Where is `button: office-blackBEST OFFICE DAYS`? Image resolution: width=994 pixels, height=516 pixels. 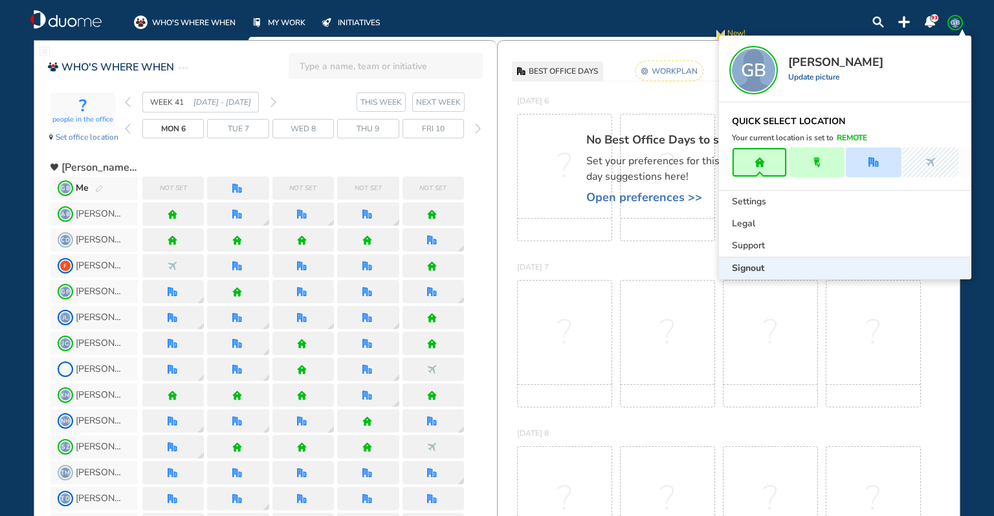
button: office-blackBEST OFFICE DAYS is located at coordinates (557, 71).